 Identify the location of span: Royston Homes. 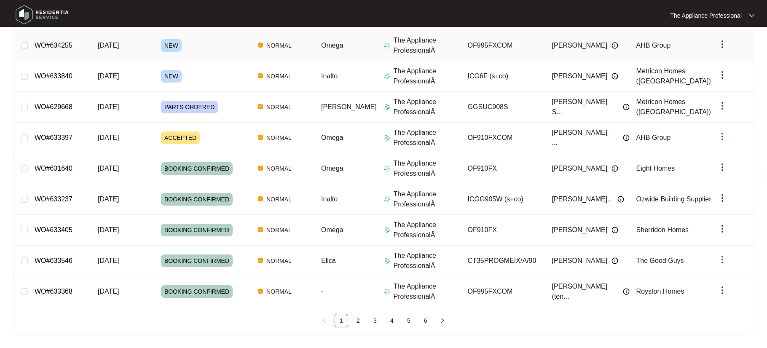
(661, 291).